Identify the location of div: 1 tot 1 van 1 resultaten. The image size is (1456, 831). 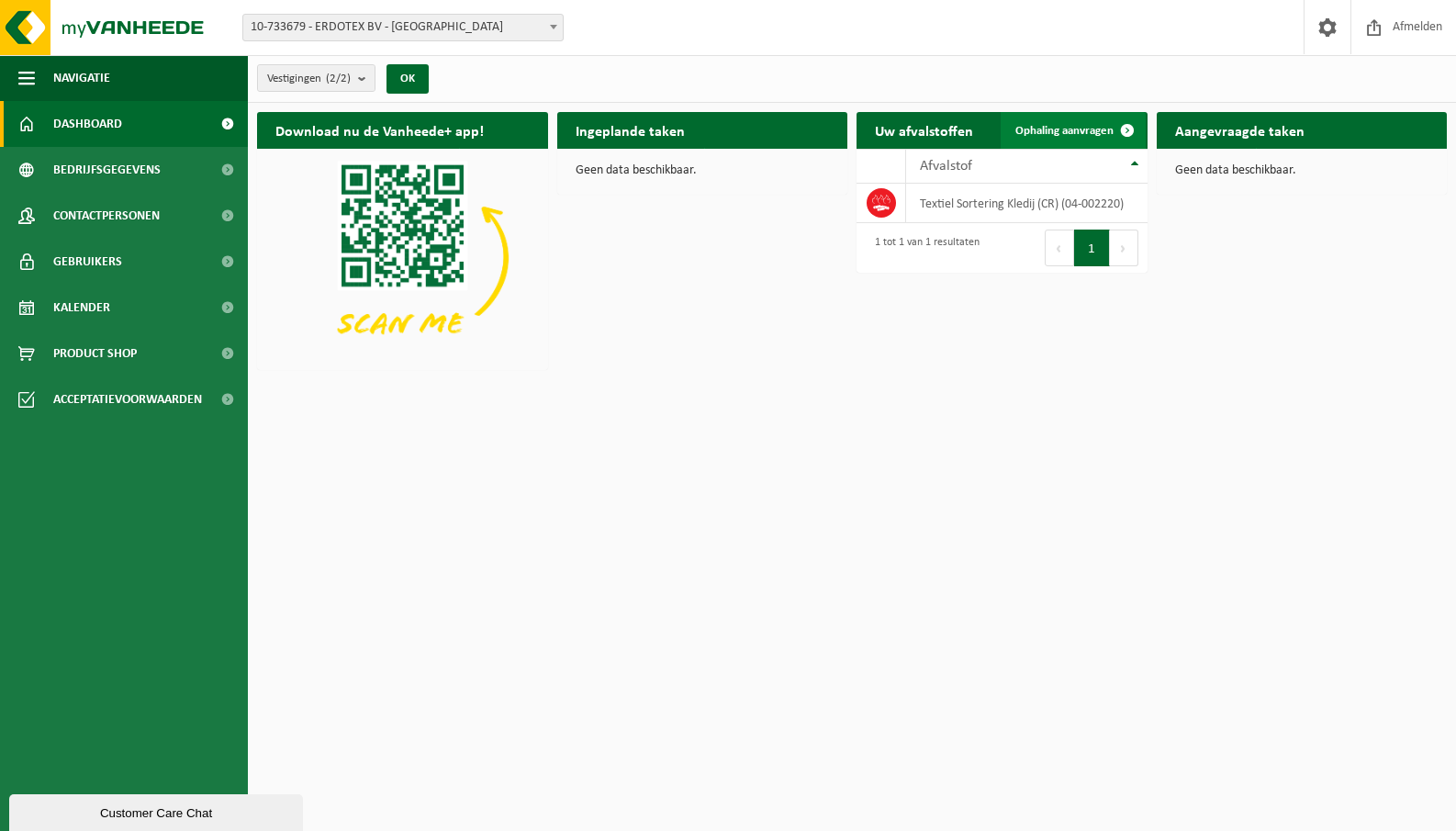
(923, 248).